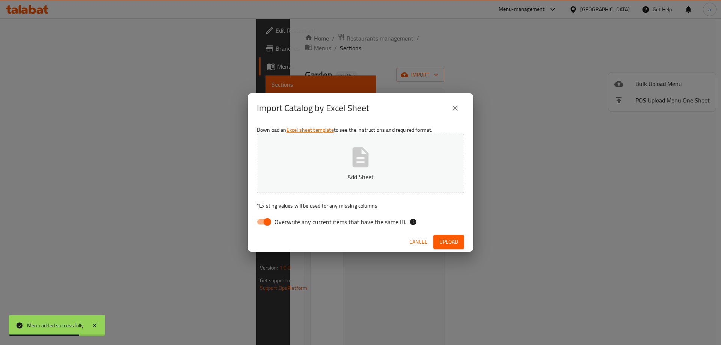 The height and width of the screenshot is (345, 721). I want to click on button: Add Sheet, so click(360, 163).